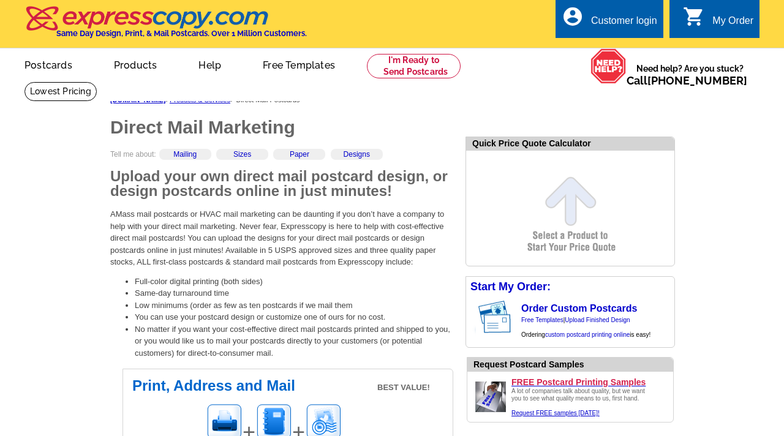 The image size is (784, 436). Describe the element at coordinates (185, 154) in the screenshot. I see `a: Mailing` at that location.